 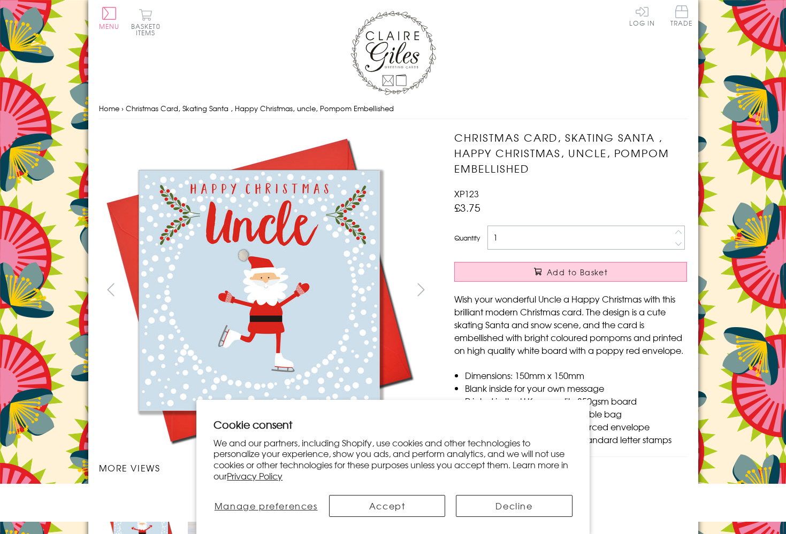 I want to click on label: Quantity, so click(x=467, y=238).